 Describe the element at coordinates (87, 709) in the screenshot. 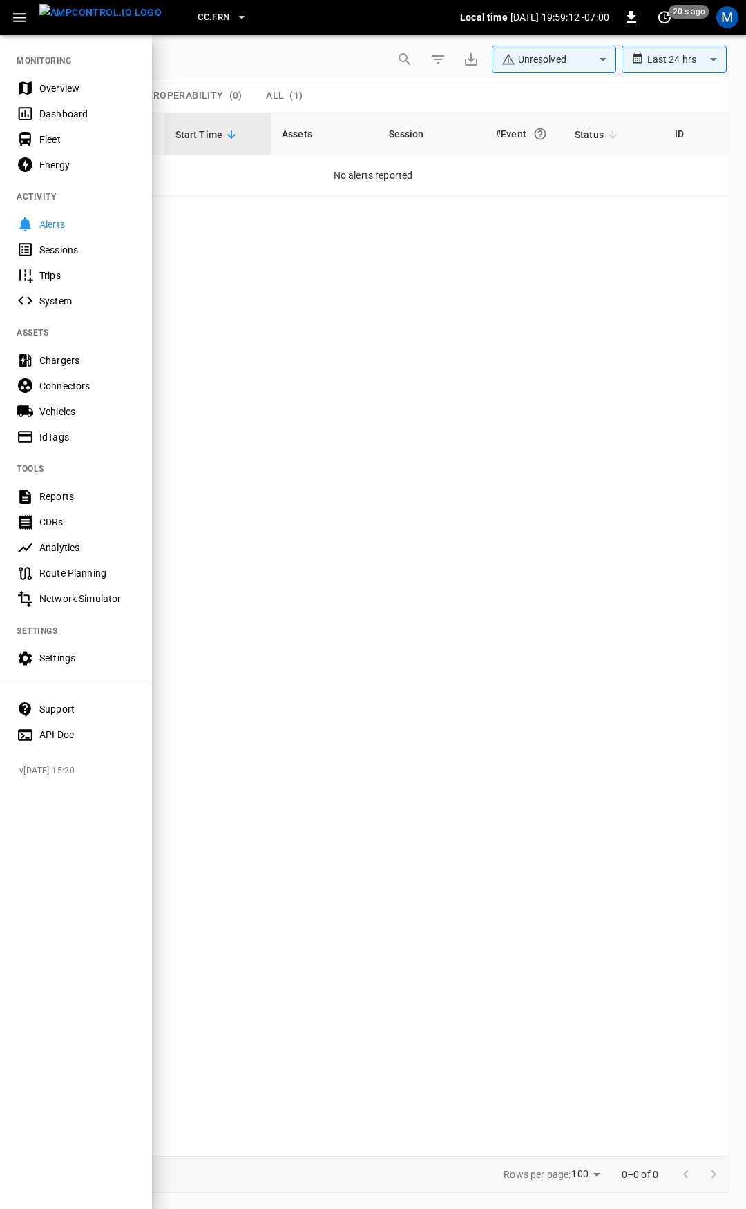

I see `div: Support` at that location.